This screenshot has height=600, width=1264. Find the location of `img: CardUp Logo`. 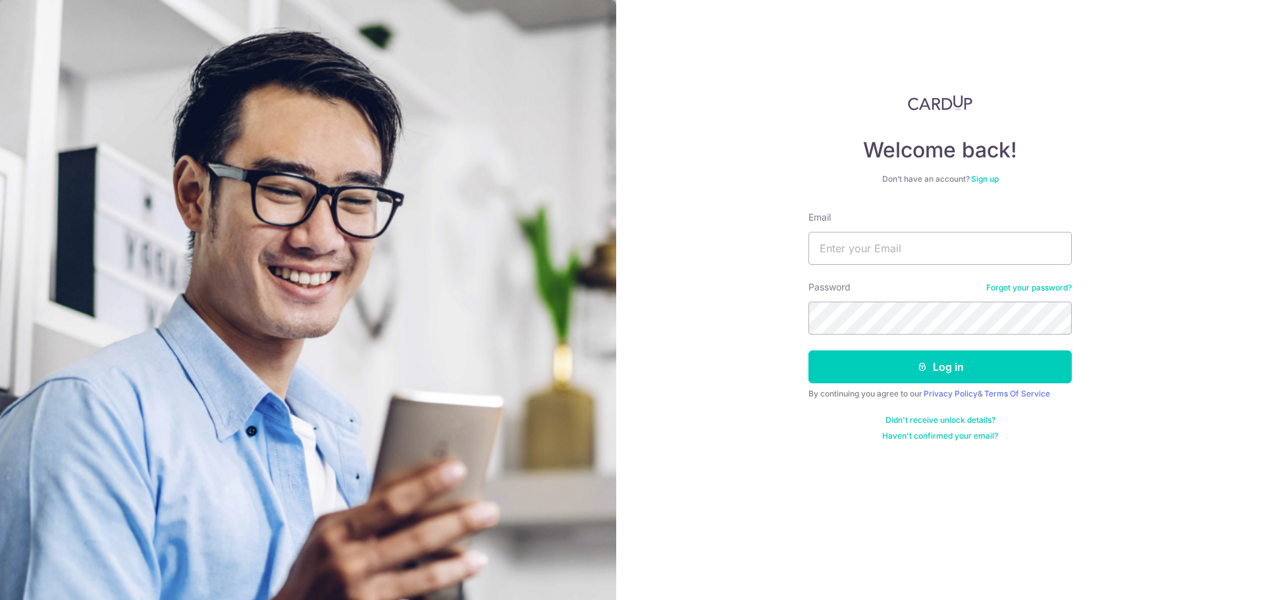

img: CardUp Logo is located at coordinates (940, 103).